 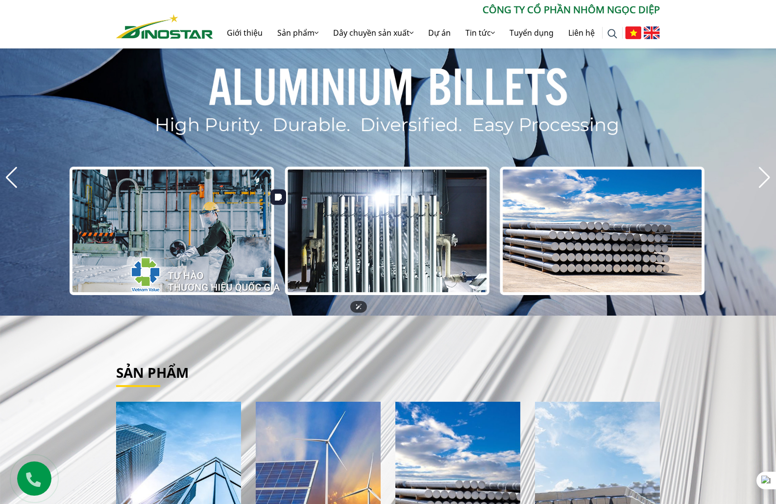 What do you see at coordinates (244, 33) in the screenshot?
I see `a: Giới thiệu` at bounding box center [244, 33].